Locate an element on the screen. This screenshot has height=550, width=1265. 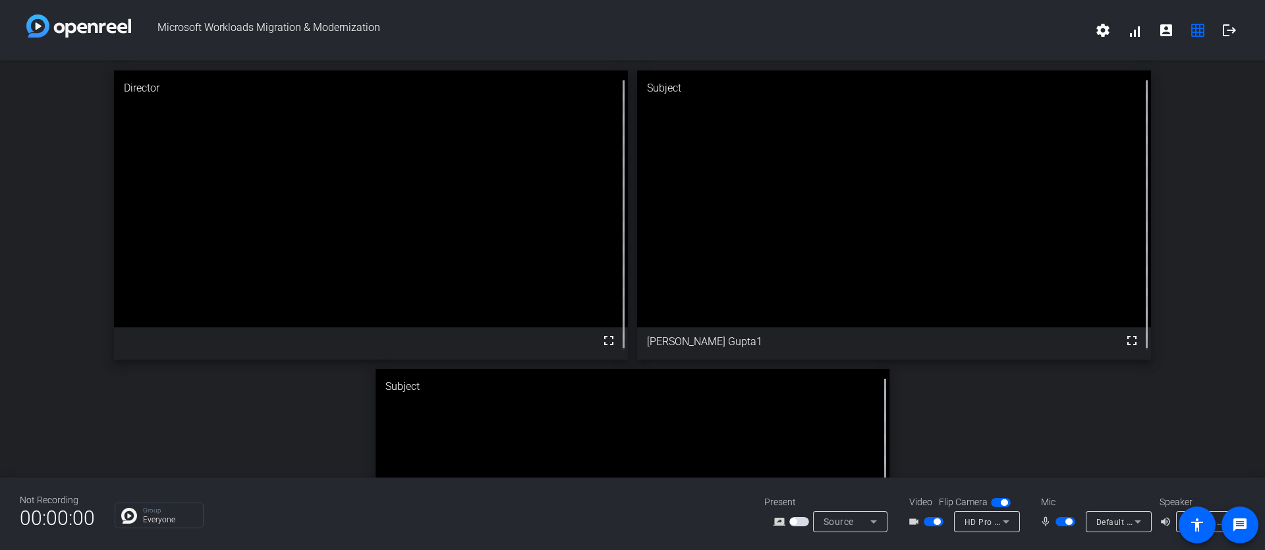
div: Mic is located at coordinates (1094, 502).